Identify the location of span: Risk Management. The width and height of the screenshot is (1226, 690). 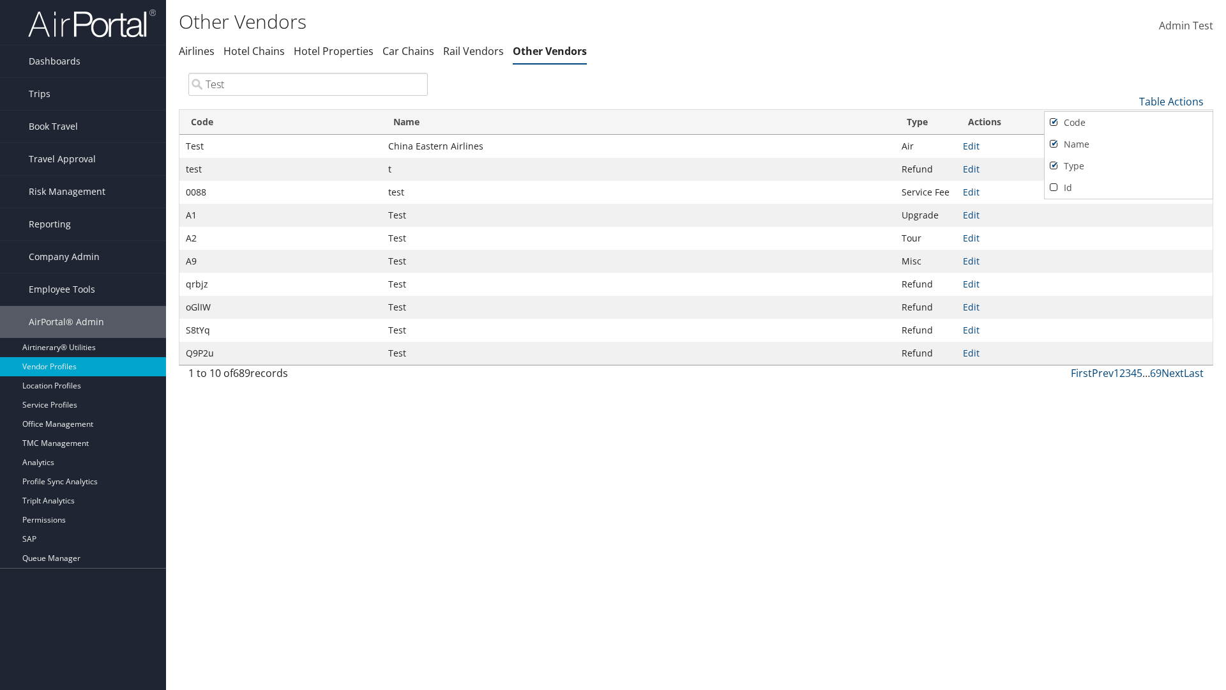
(67, 192).